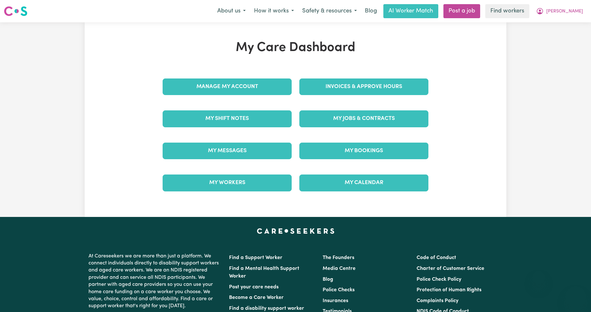  What do you see at coordinates (339, 269) in the screenshot?
I see `a: Media Centre` at bounding box center [339, 269].